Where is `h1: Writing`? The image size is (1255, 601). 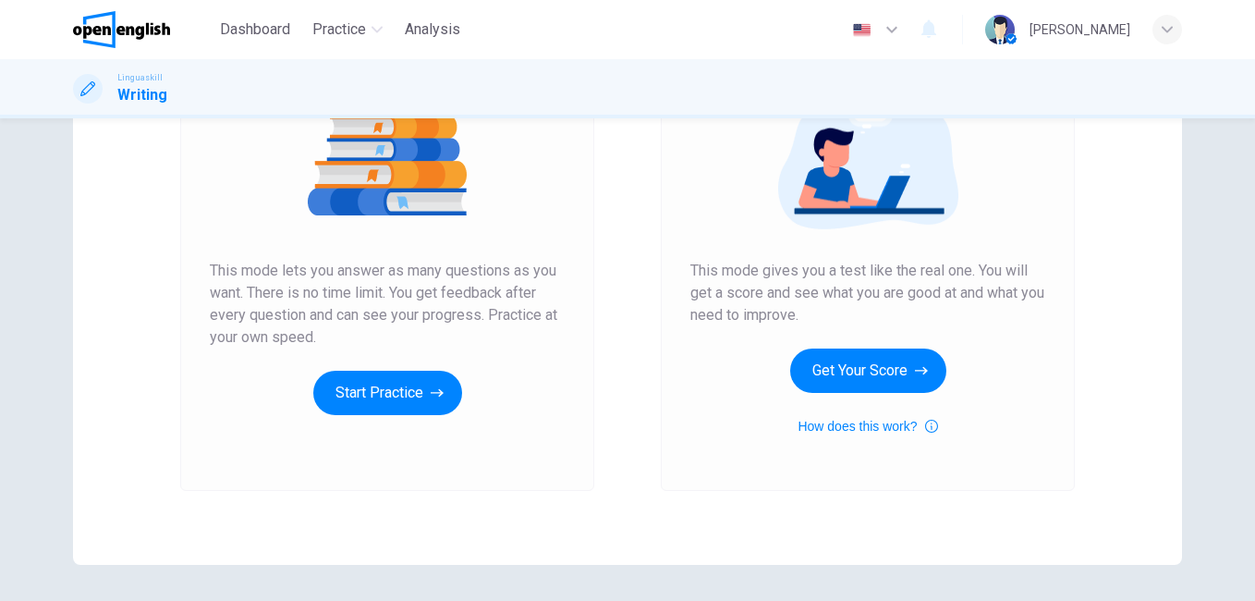
h1: Writing is located at coordinates (142, 95).